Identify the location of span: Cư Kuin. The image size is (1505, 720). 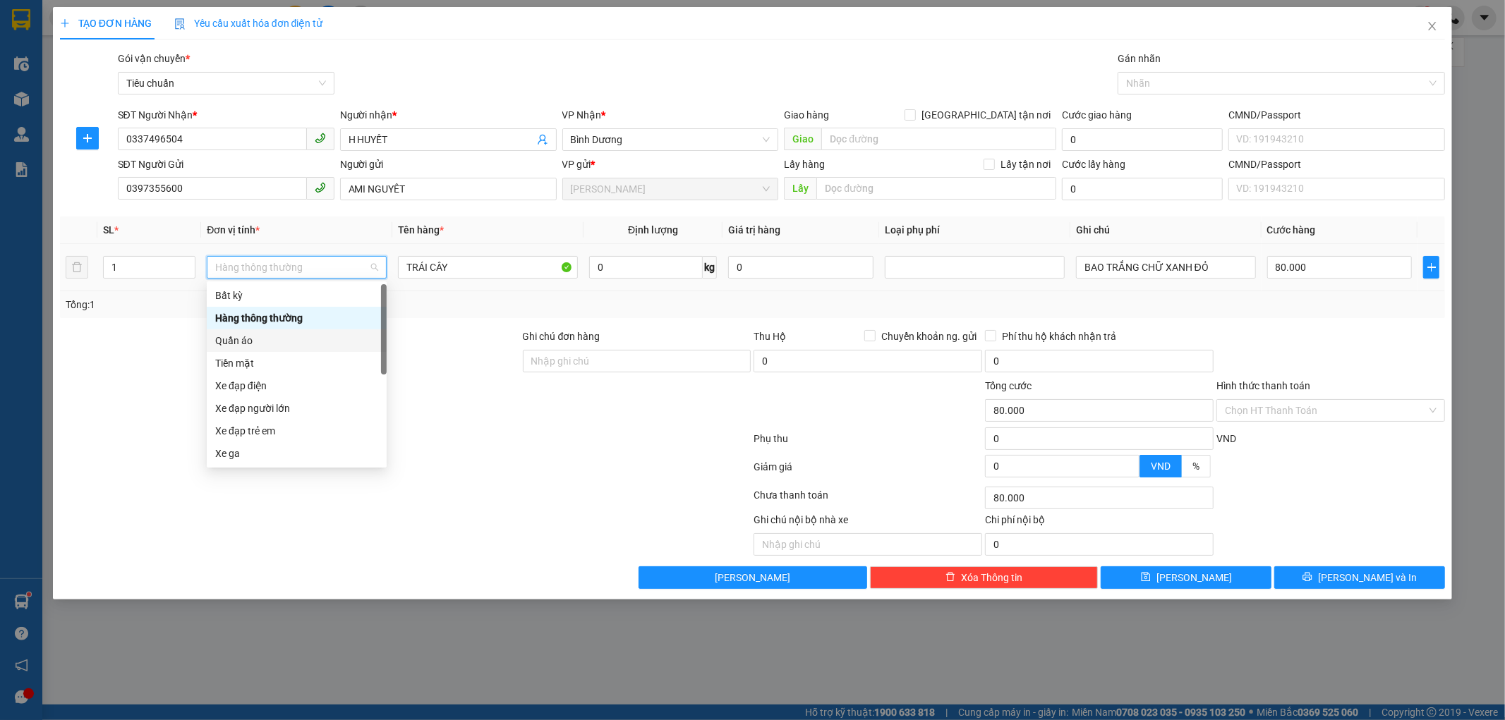
(670, 189).